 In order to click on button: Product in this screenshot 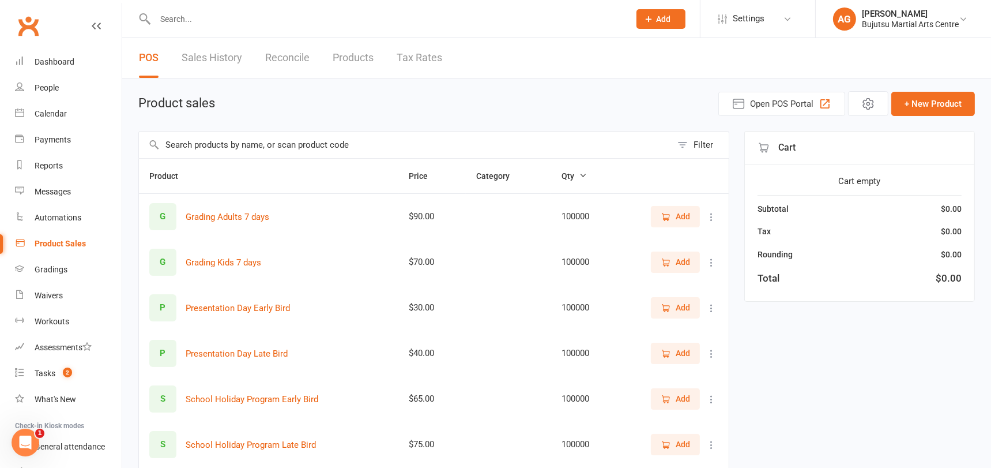, I will do `click(170, 176)`.